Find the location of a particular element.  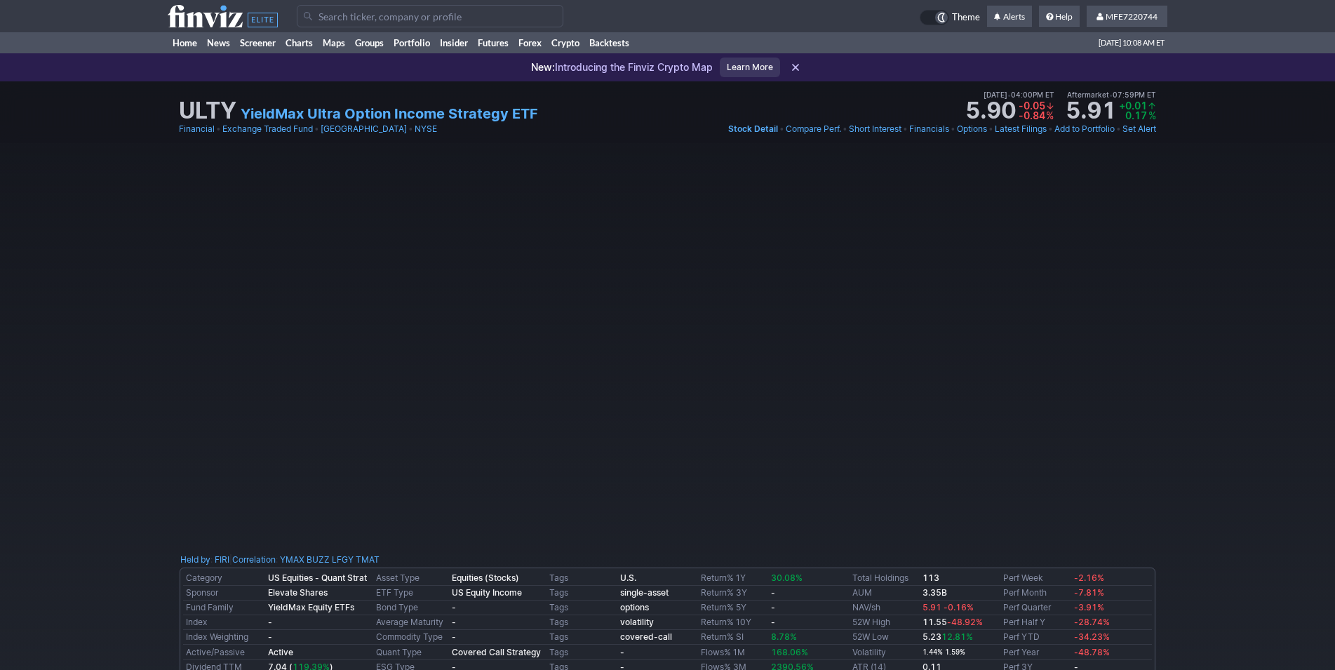

span: Latest Filings is located at coordinates (1021, 128).